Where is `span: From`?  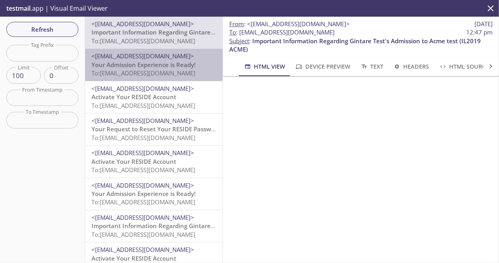 span: From is located at coordinates (236, 24).